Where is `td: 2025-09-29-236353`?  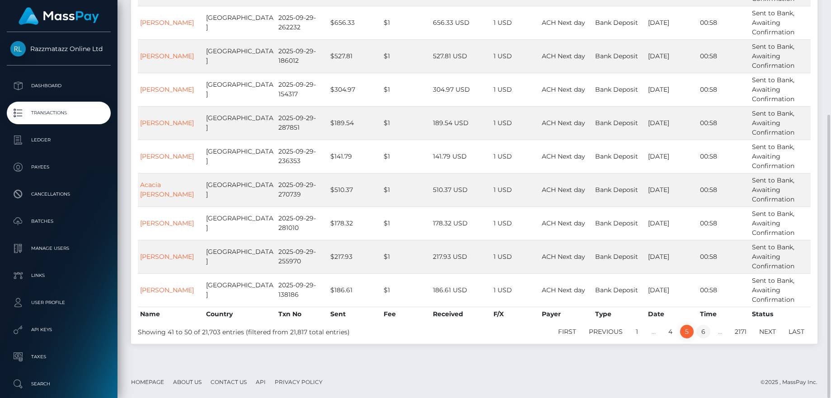 td: 2025-09-29-236353 is located at coordinates (302, 156).